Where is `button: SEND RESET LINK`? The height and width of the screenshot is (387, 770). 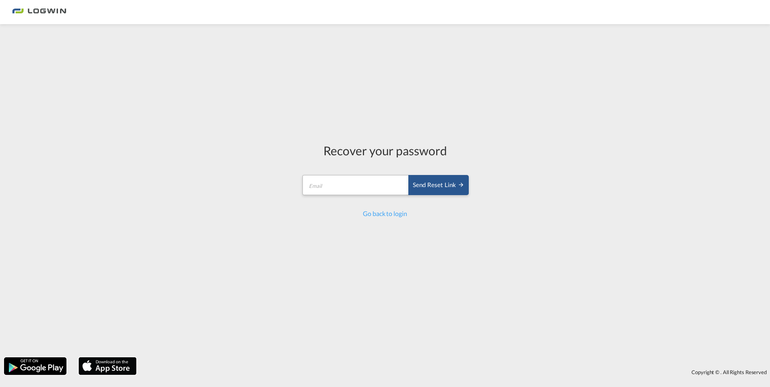
button: SEND RESET LINK is located at coordinates (439, 185).